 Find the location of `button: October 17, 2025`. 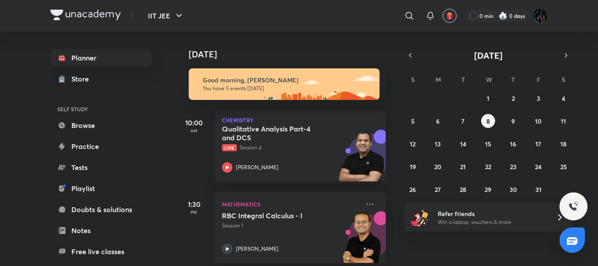

button: October 17, 2025 is located at coordinates (539, 144).